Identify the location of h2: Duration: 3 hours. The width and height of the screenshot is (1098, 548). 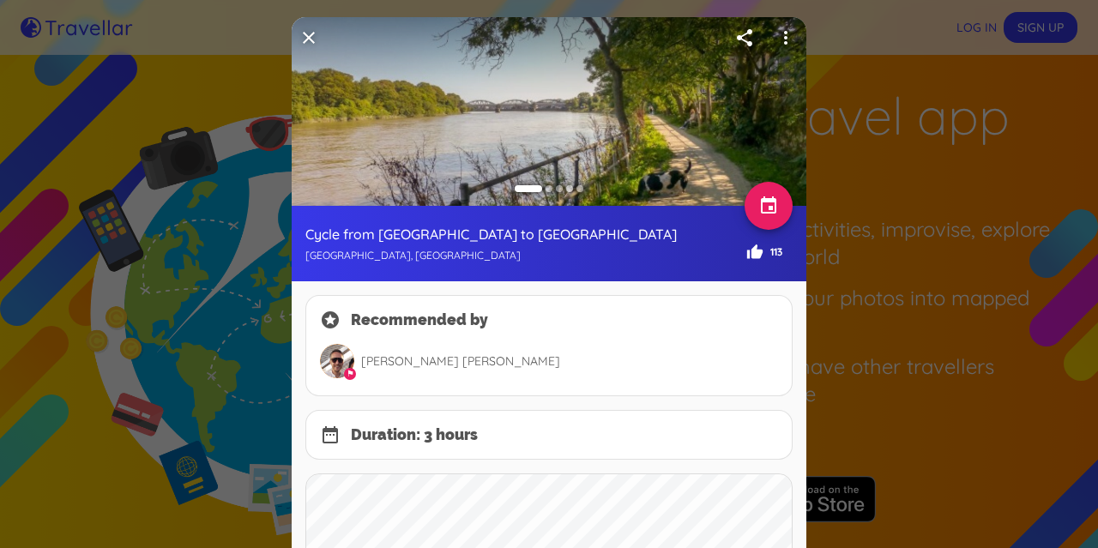
(565, 434).